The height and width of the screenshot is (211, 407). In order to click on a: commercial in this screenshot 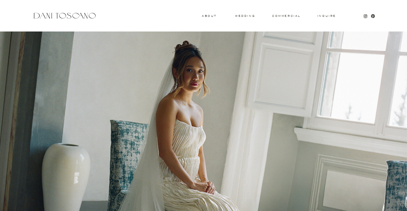, I will do `click(286, 16)`.